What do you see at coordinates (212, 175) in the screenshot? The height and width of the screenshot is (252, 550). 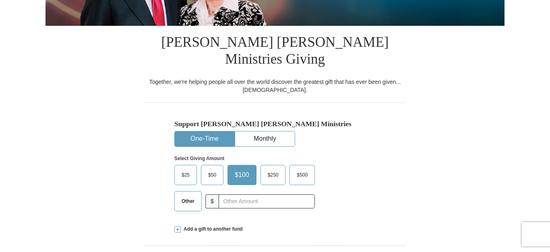 I see `span: $50` at bounding box center [212, 175].